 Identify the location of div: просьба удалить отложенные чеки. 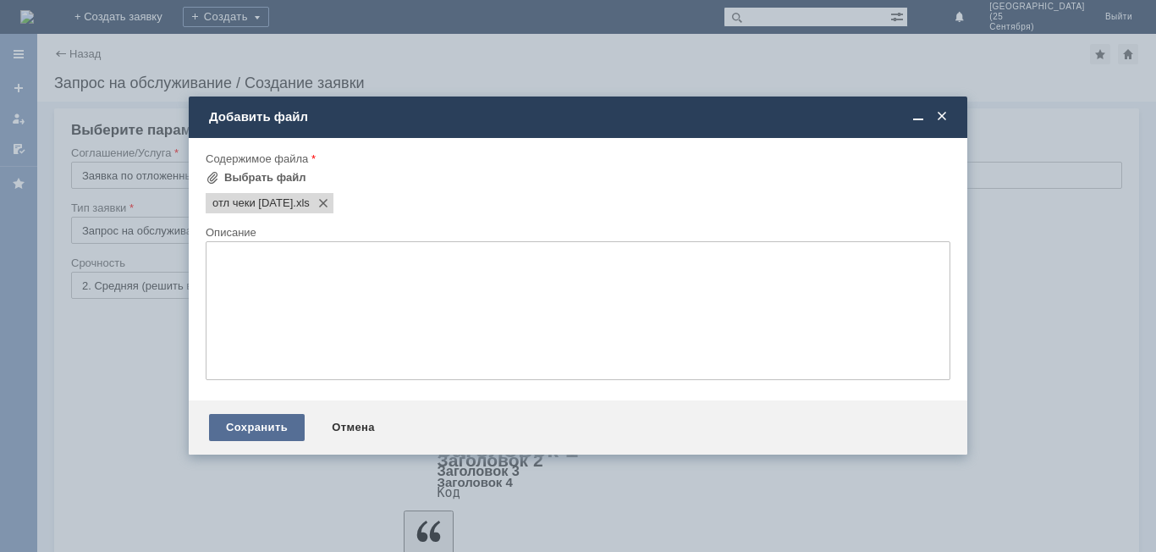
(127, 14).